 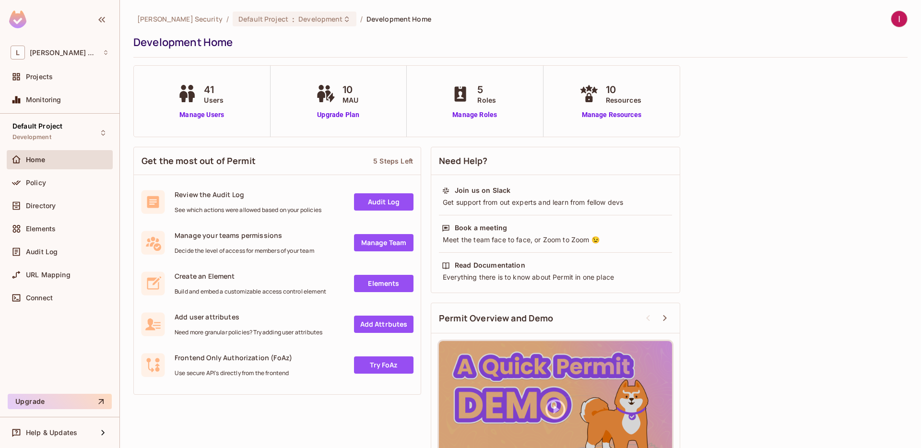 What do you see at coordinates (233, 357) in the screenshot?
I see `span: Frontend Only Authorization (FoAz)` at bounding box center [233, 357].